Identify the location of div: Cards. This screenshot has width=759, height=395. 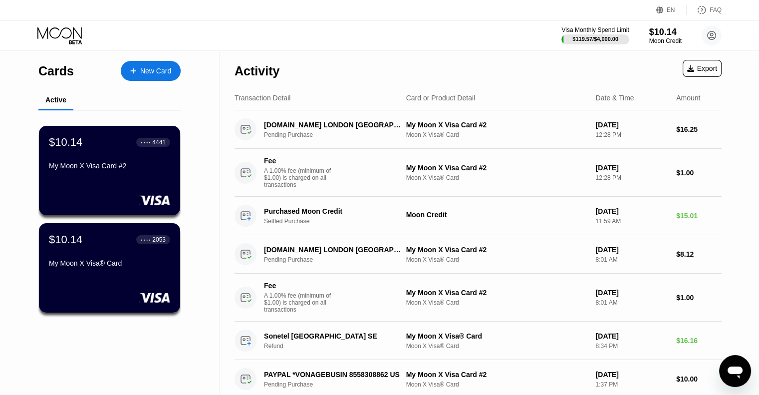
(56, 71).